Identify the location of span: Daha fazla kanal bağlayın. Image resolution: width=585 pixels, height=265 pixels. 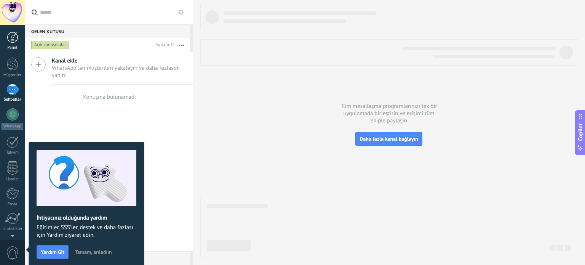
(389, 139).